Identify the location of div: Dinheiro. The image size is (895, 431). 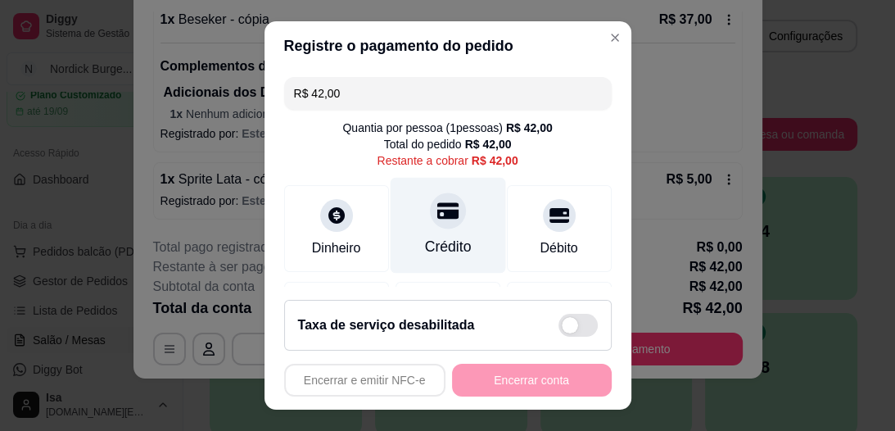
(336, 248).